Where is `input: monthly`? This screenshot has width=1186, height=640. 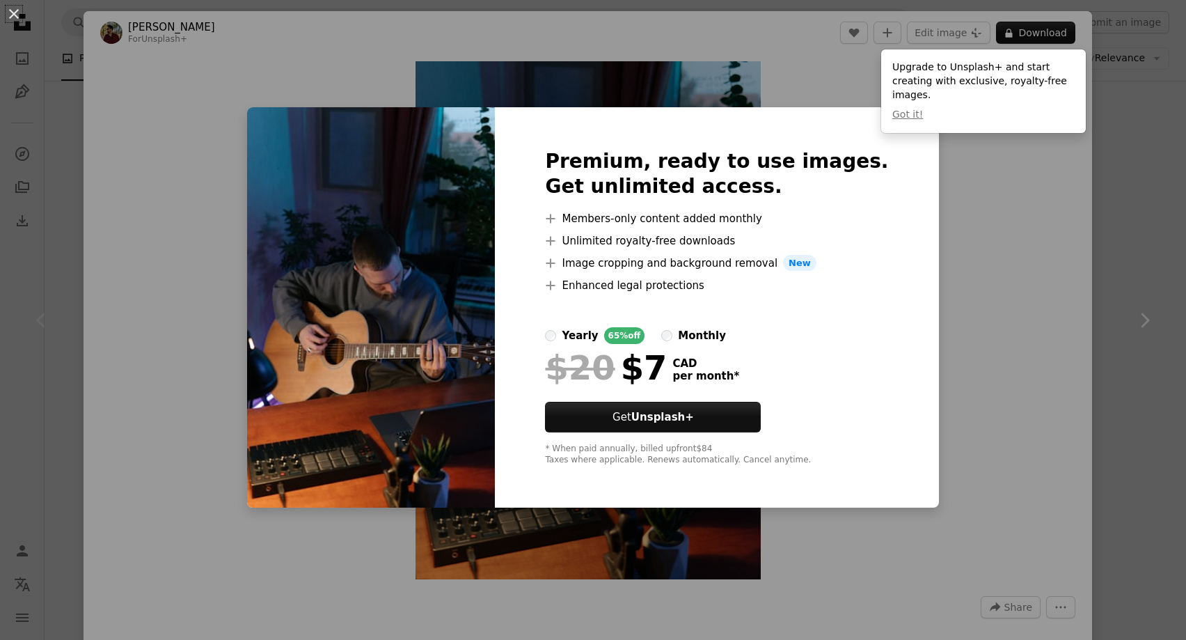
input: monthly is located at coordinates (667, 335).